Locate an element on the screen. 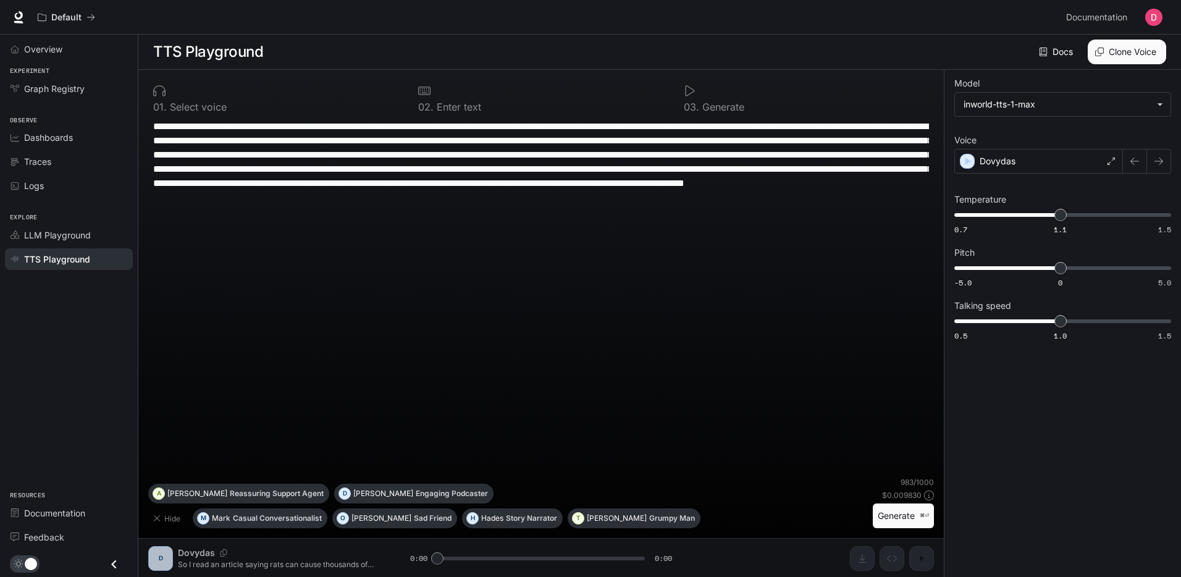 The image size is (1181, 577). p: Casual Conversationalist is located at coordinates (277, 518).